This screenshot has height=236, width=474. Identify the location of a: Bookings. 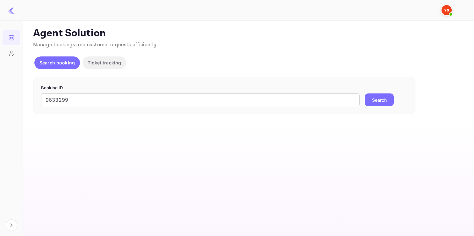
(11, 37).